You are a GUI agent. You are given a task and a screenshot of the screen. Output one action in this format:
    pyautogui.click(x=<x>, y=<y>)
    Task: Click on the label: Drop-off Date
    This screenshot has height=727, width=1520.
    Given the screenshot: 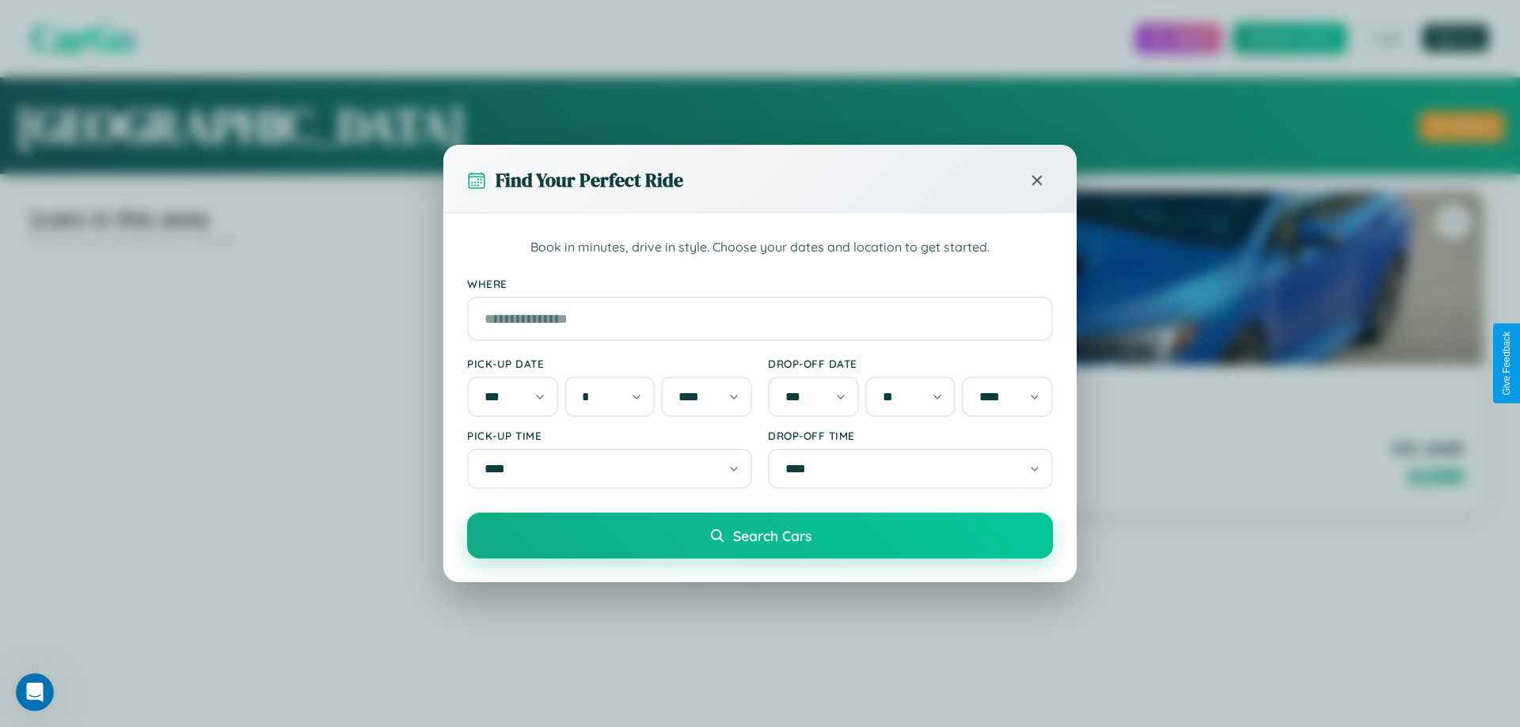 What is the action you would take?
    pyautogui.click(x=910, y=363)
    